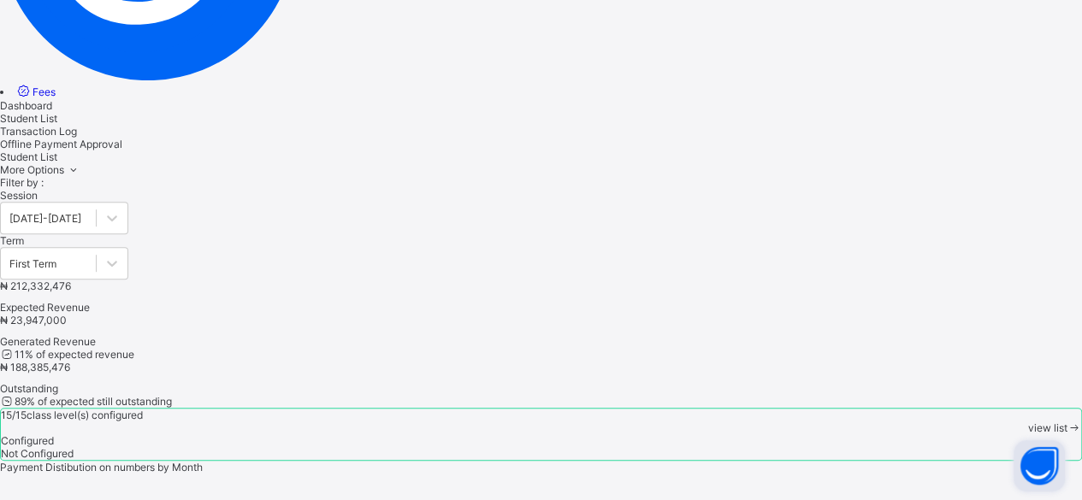 The image size is (1082, 500). What do you see at coordinates (33, 263) in the screenshot?
I see `div: First Term` at bounding box center [33, 263].